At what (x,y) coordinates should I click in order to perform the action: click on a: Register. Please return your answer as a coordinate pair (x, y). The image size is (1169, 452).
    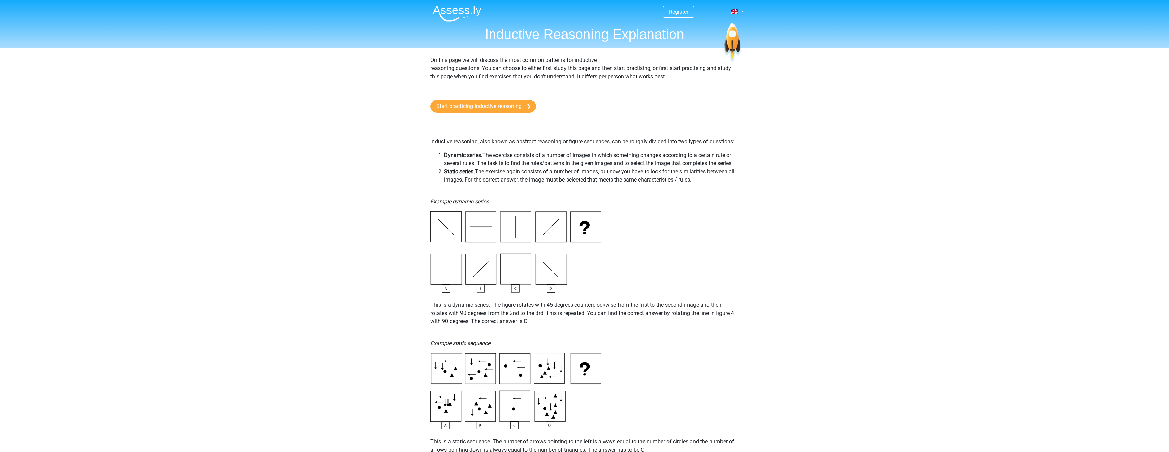
    Looking at the image, I should click on (679, 12).